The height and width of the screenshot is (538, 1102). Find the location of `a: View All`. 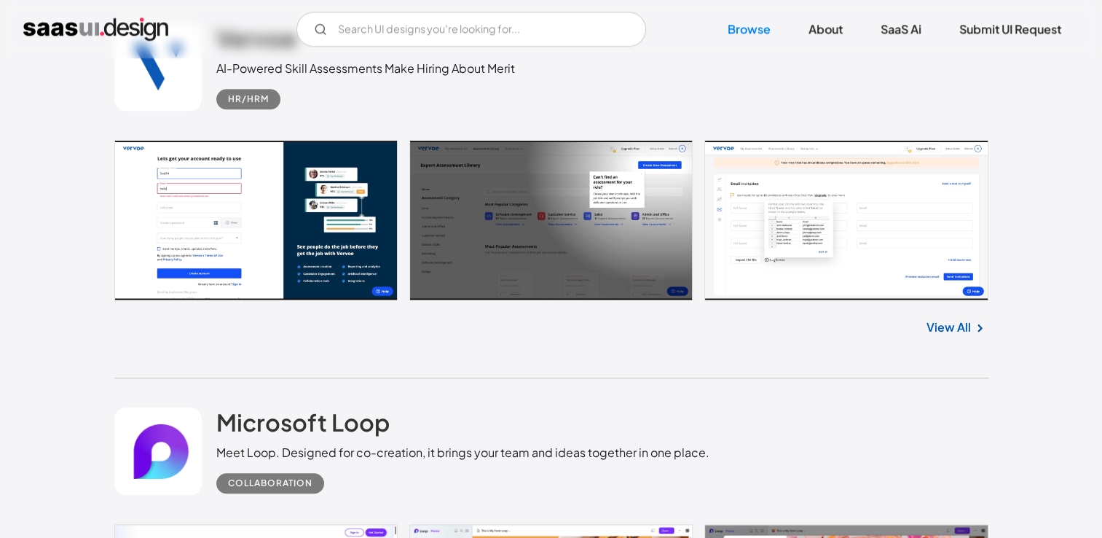

a: View All is located at coordinates (949, 327).